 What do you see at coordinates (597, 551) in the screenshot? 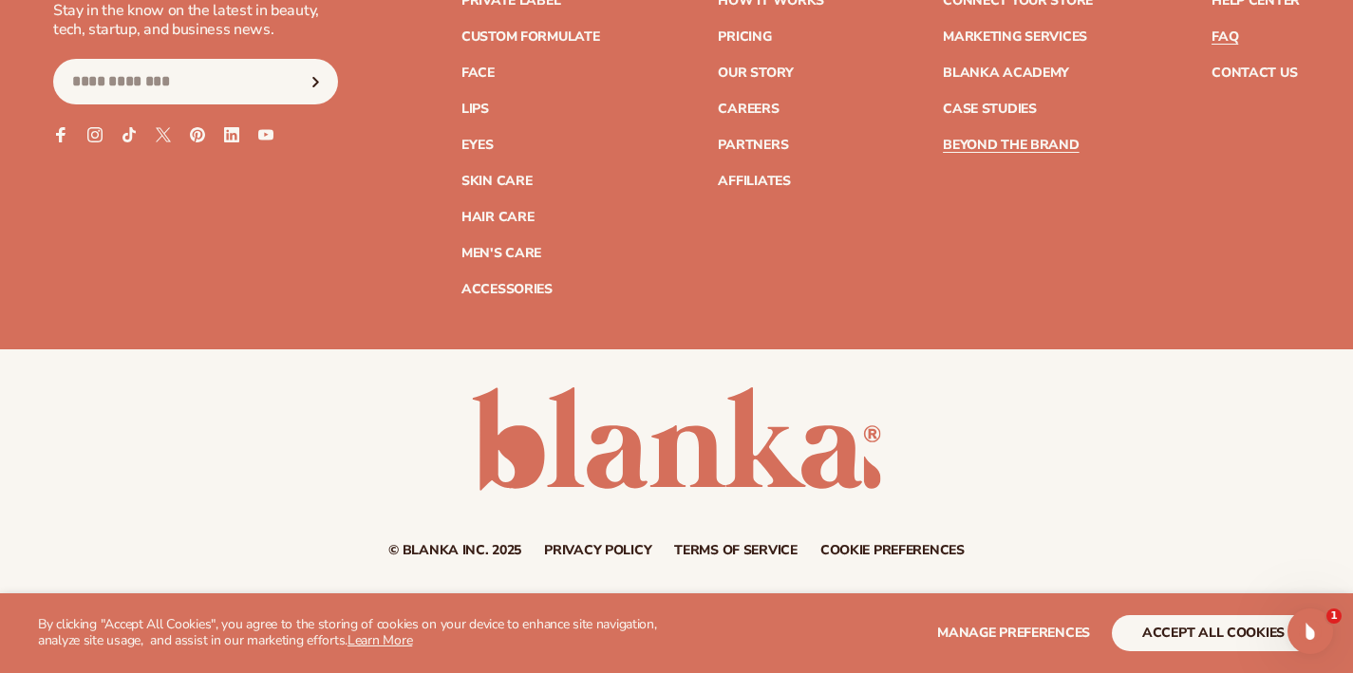
I see `a: Privacy policy` at bounding box center [597, 551].